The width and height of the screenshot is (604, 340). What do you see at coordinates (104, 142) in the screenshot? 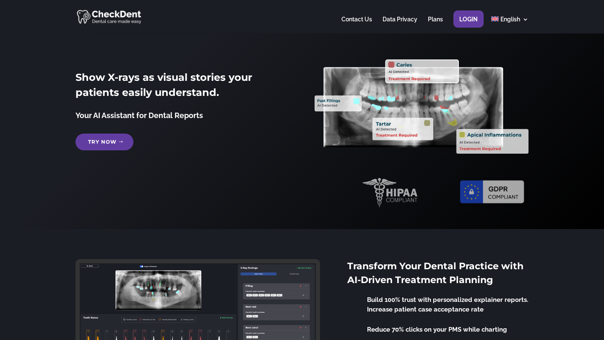
I see `a: Try Now` at bounding box center [104, 142].